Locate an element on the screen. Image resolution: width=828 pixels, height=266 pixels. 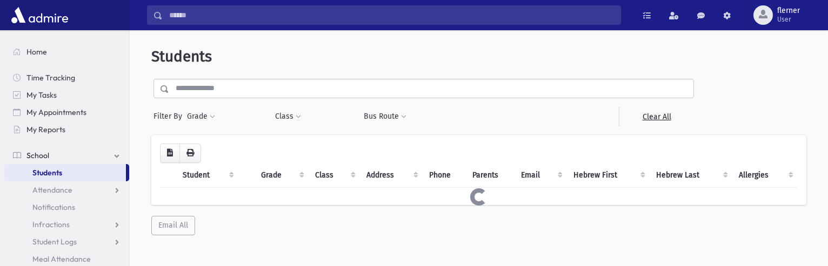
th: Email is located at coordinates (541, 176).